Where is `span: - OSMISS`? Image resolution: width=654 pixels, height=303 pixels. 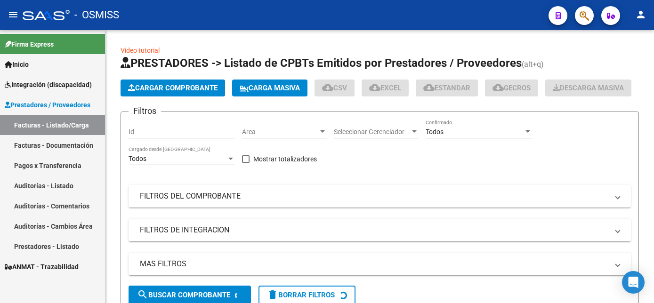
span: - OSMISS is located at coordinates (97, 15).